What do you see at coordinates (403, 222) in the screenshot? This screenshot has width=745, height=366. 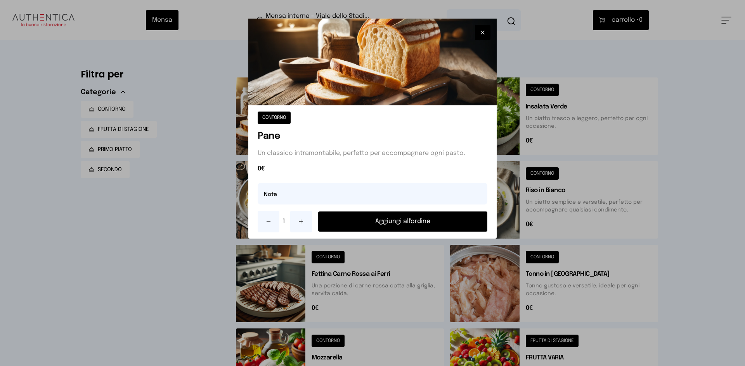 I see `button: Aggiungi all'ordine` at bounding box center [403, 222].